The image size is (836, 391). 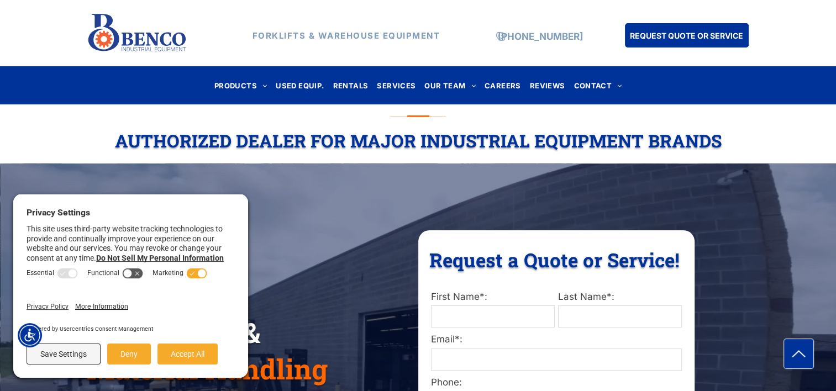 I want to click on a: CONTACT, so click(x=597, y=85).